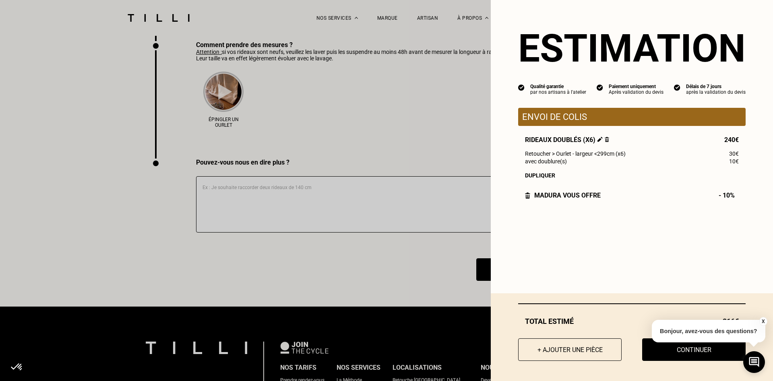  I want to click on section: Estimation, so click(631, 48).